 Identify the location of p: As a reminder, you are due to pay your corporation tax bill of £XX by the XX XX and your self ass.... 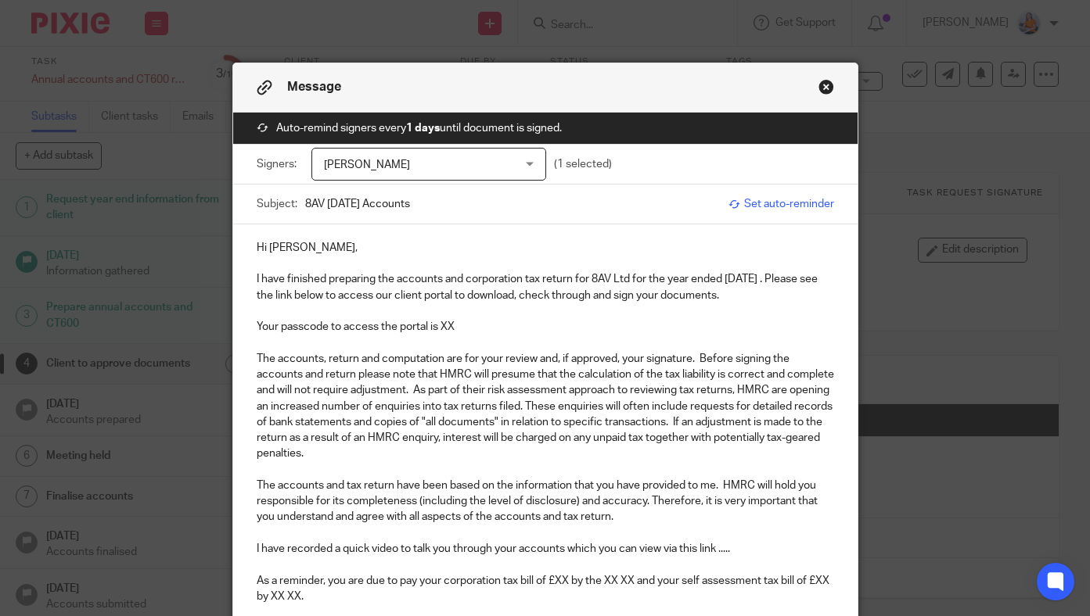
(545, 589).